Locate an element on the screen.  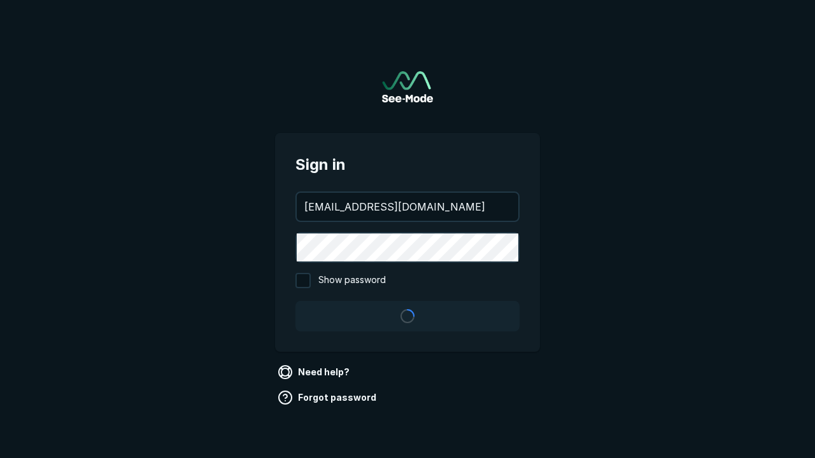
input: your@email.com is located at coordinates (407, 207).